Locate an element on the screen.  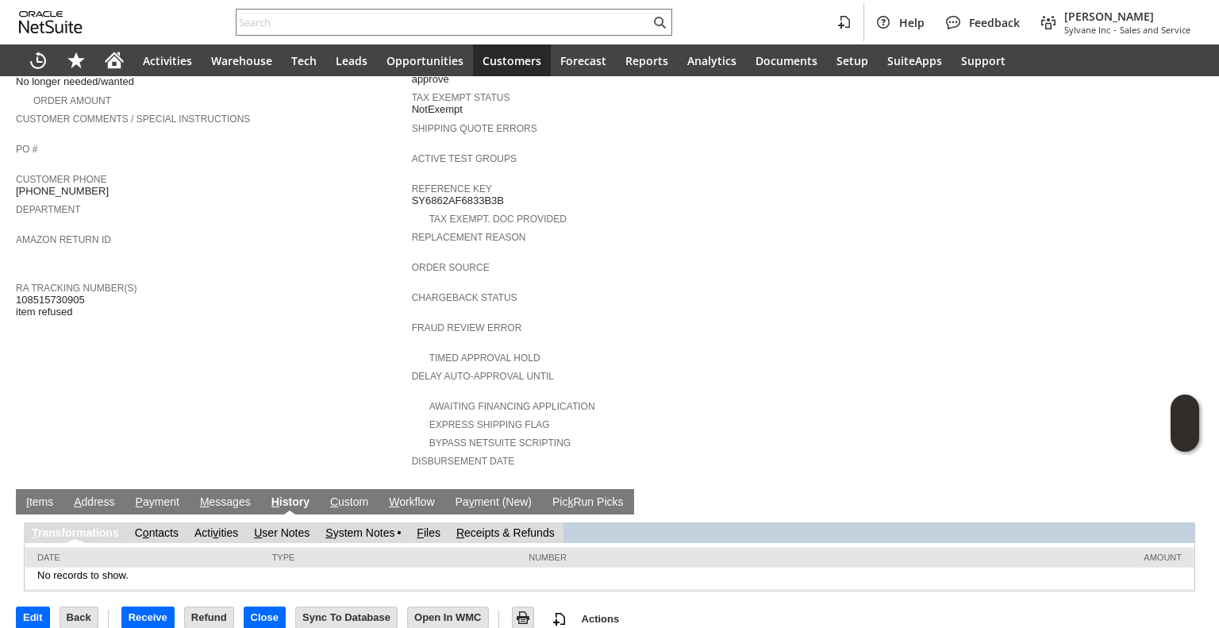
span: H is located at coordinates (275, 502).